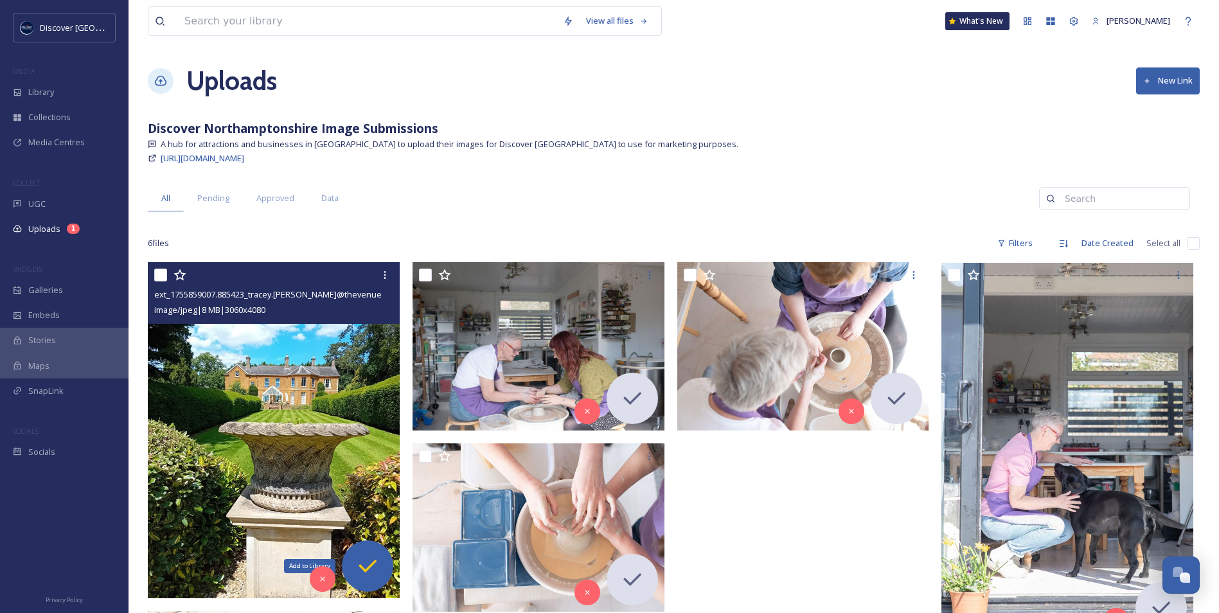 This screenshot has height=613, width=1219. Describe the element at coordinates (158, 243) in the screenshot. I see `span: 6 file s` at that location.